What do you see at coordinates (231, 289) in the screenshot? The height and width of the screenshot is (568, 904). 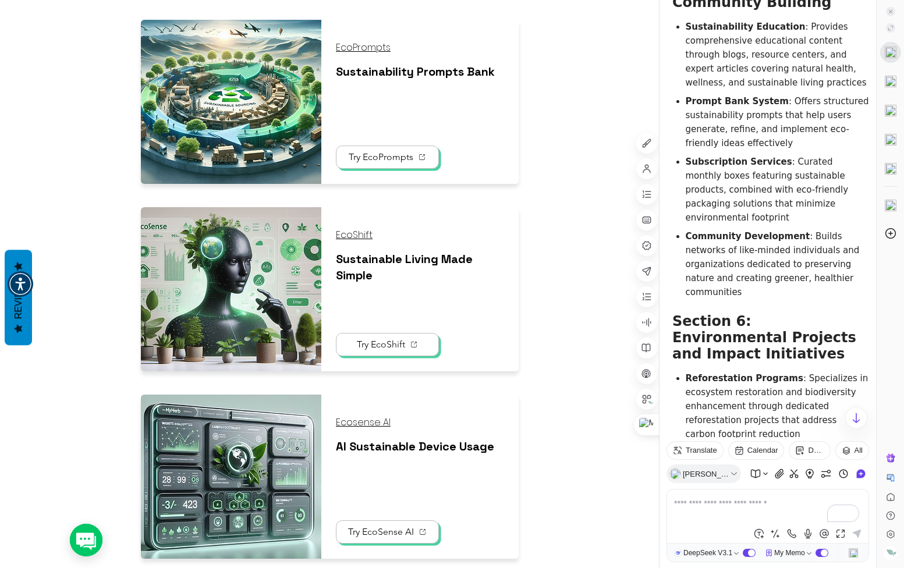 I see `img: Designer (14).jpeg` at bounding box center [231, 289].